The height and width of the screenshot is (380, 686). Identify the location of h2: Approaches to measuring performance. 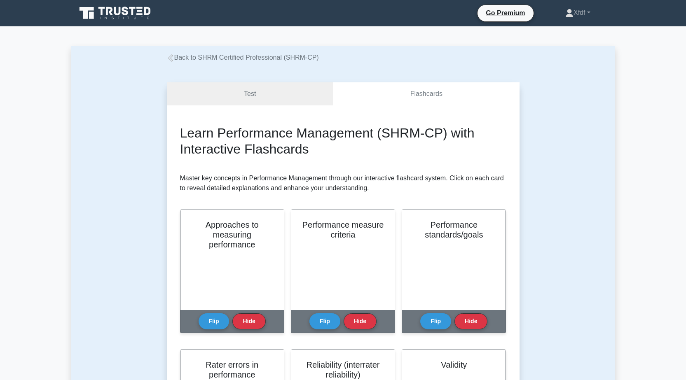
(232, 235).